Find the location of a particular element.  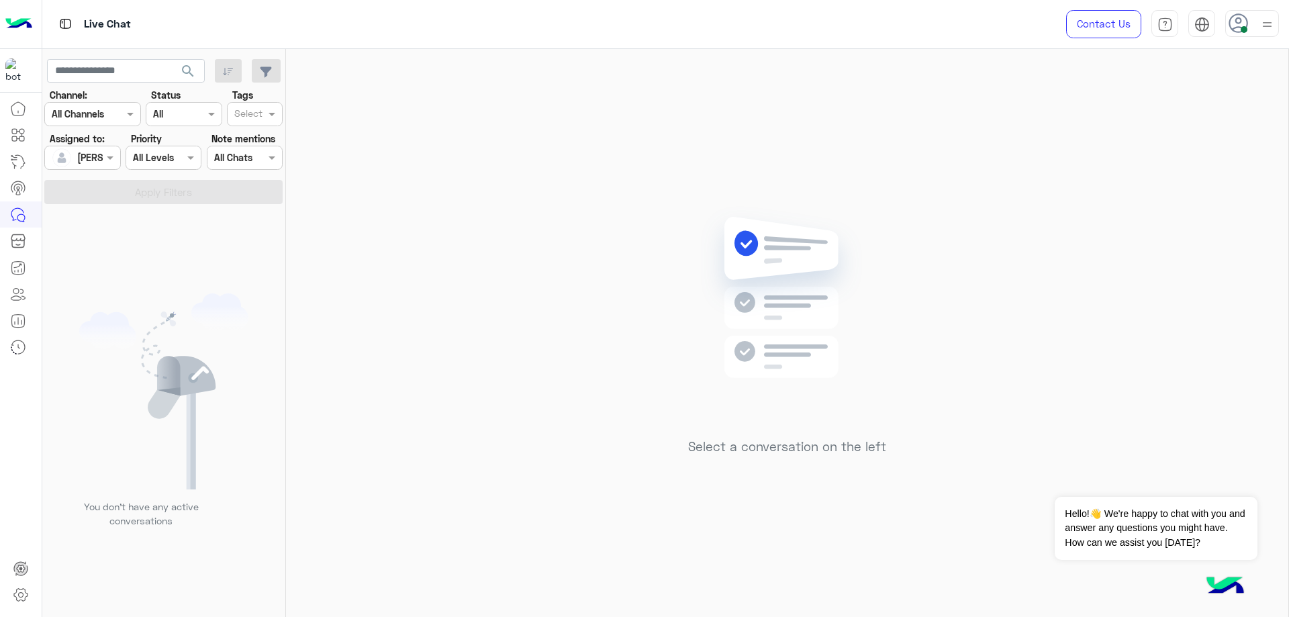

img: defaultAdmin.png is located at coordinates (62, 158).